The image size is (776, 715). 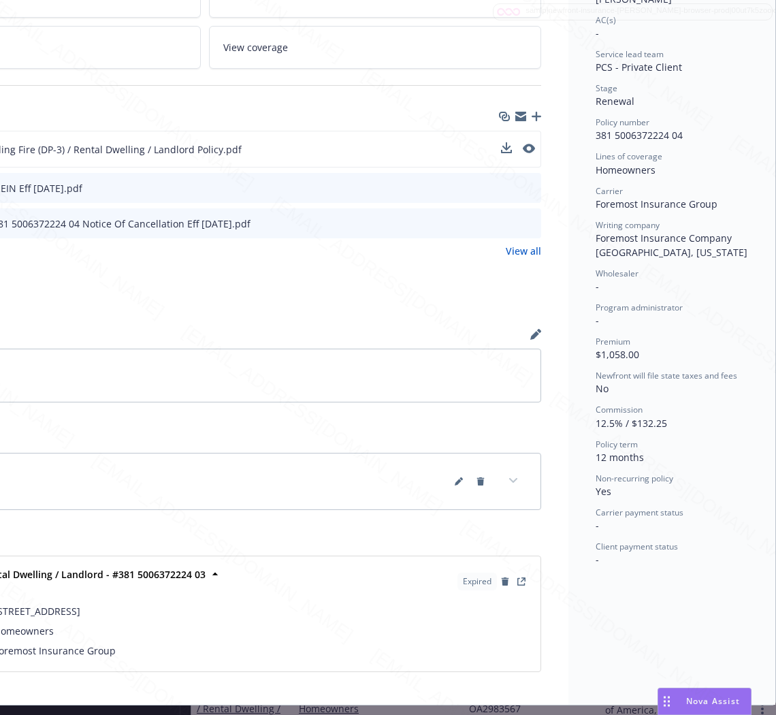 I want to click on span: Carrier payment status, so click(x=639, y=512).